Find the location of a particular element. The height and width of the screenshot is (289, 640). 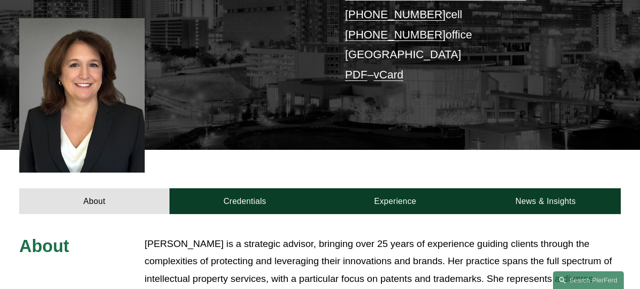

a: Credentials is located at coordinates (244, 201).